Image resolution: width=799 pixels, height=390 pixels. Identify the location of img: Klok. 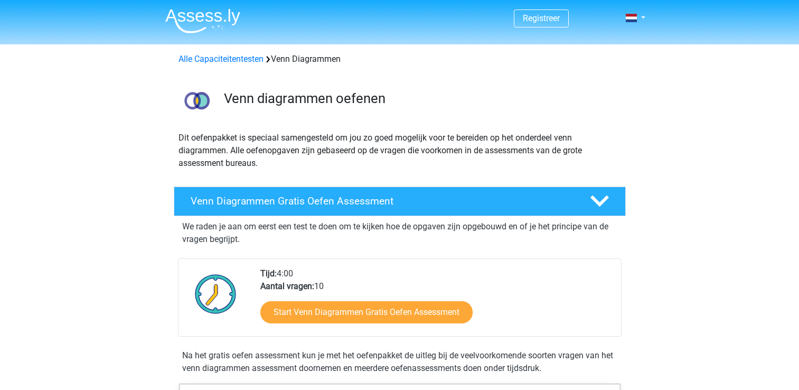
(215, 294).